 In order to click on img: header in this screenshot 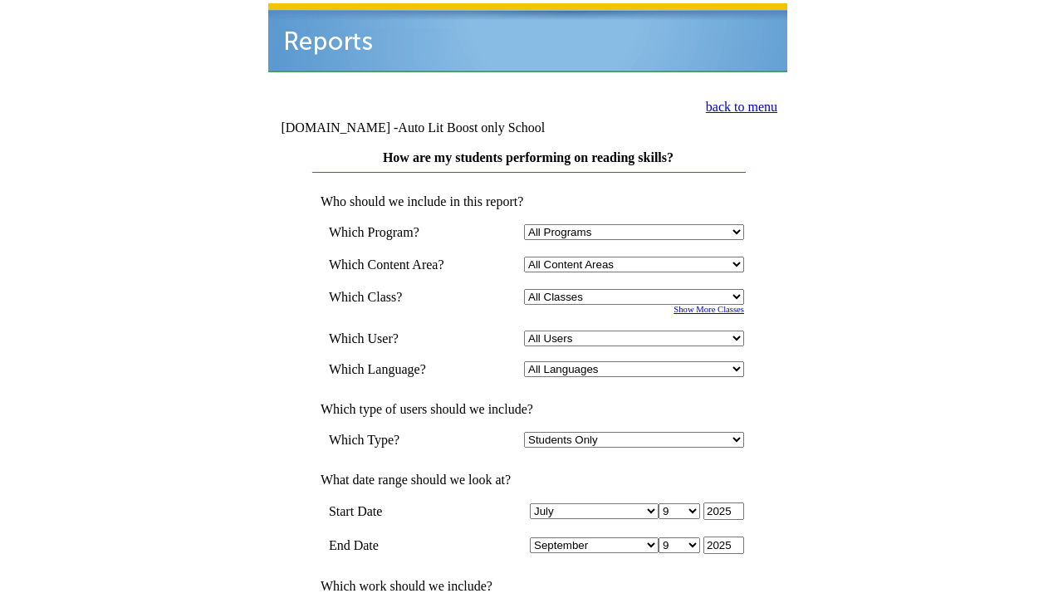, I will do `click(527, 37)`.